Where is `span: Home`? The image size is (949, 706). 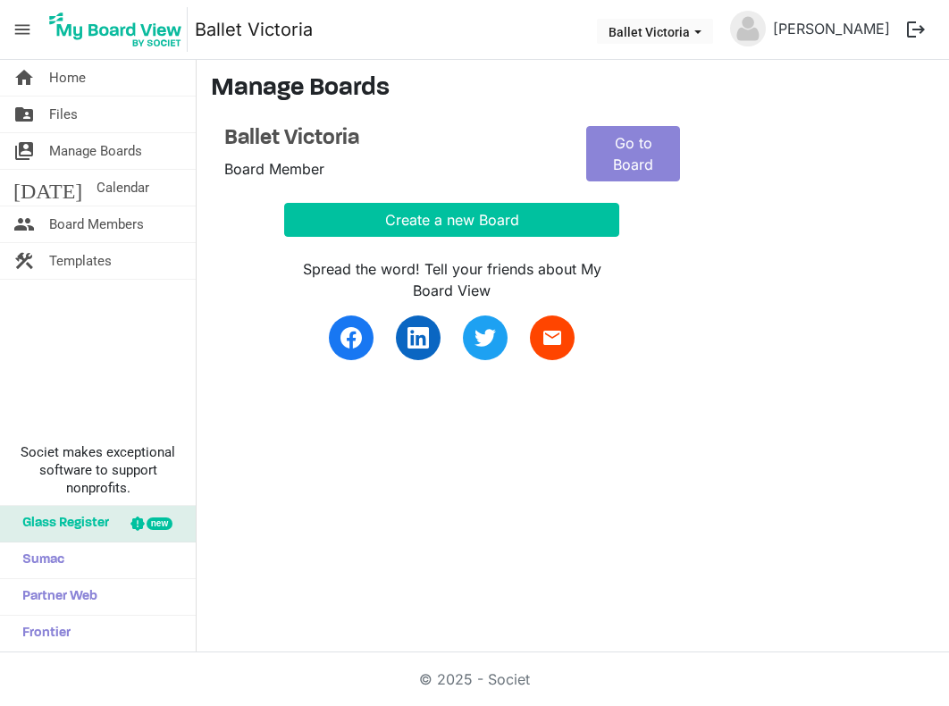 span: Home is located at coordinates (67, 78).